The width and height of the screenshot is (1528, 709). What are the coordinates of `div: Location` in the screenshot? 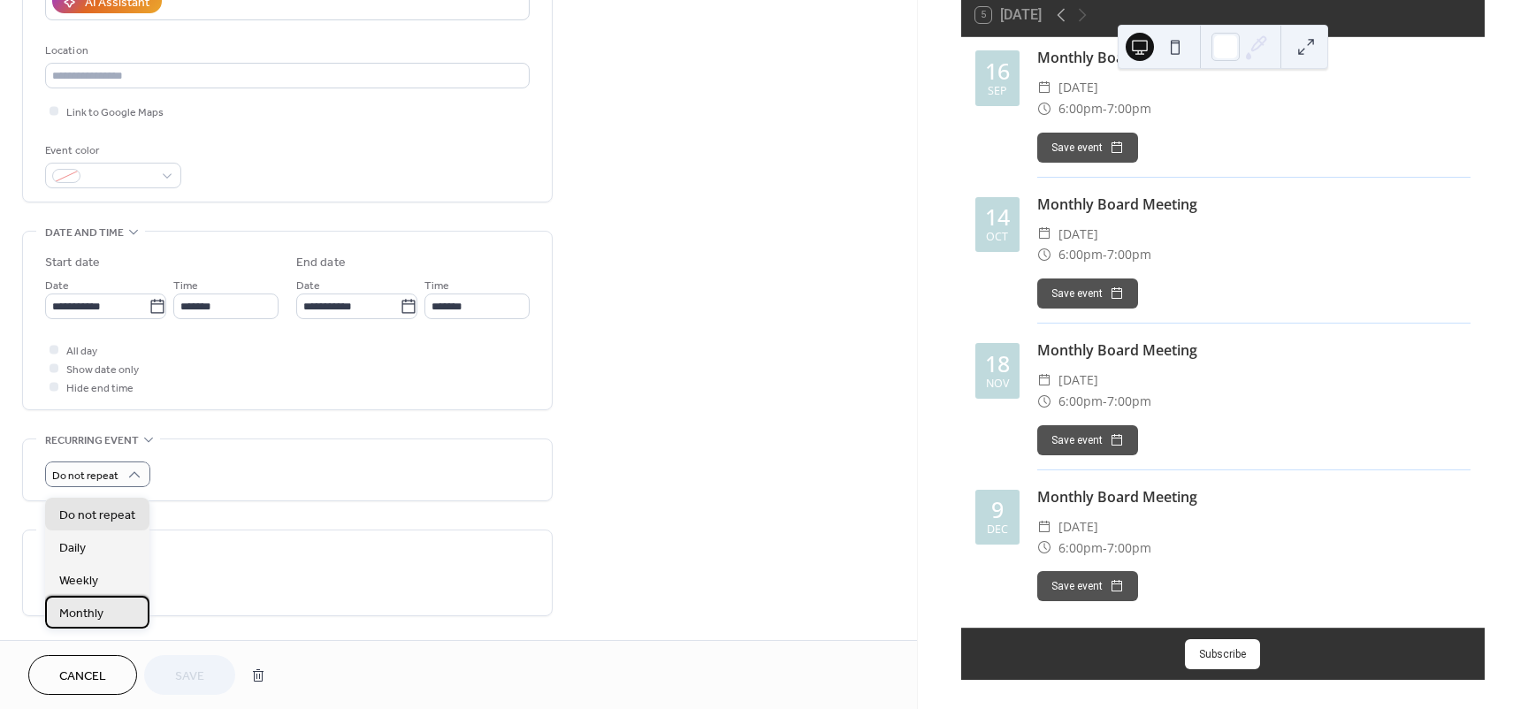 It's located at (286, 50).